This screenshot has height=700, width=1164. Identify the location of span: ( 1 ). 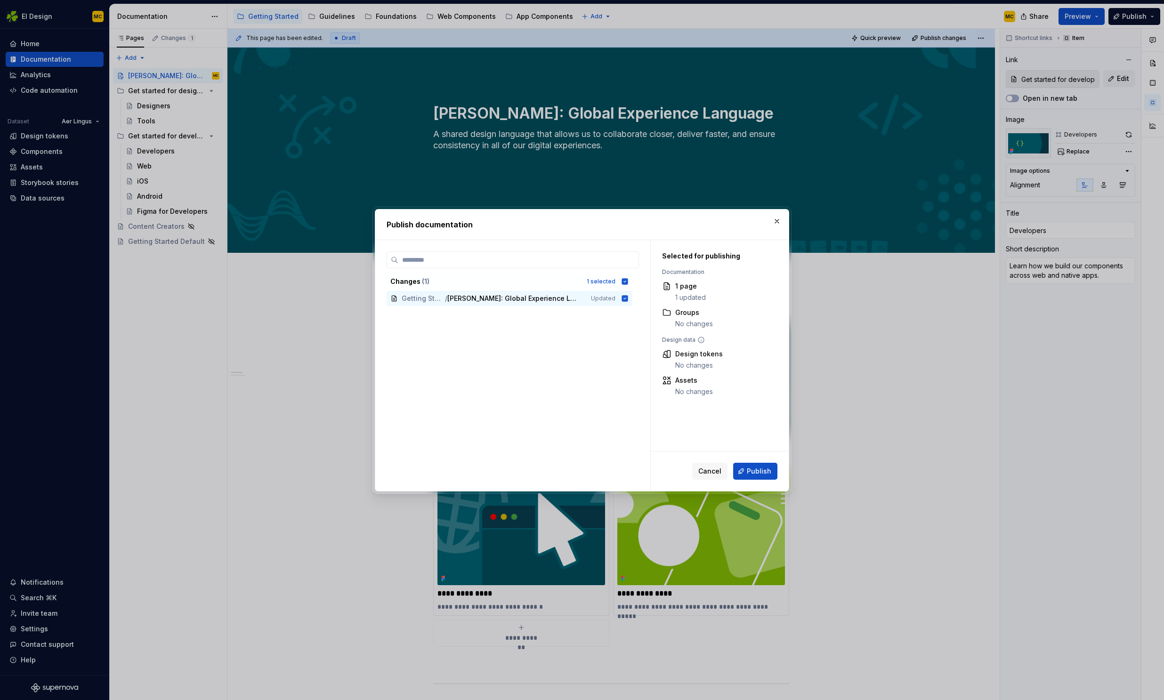
(426, 281).